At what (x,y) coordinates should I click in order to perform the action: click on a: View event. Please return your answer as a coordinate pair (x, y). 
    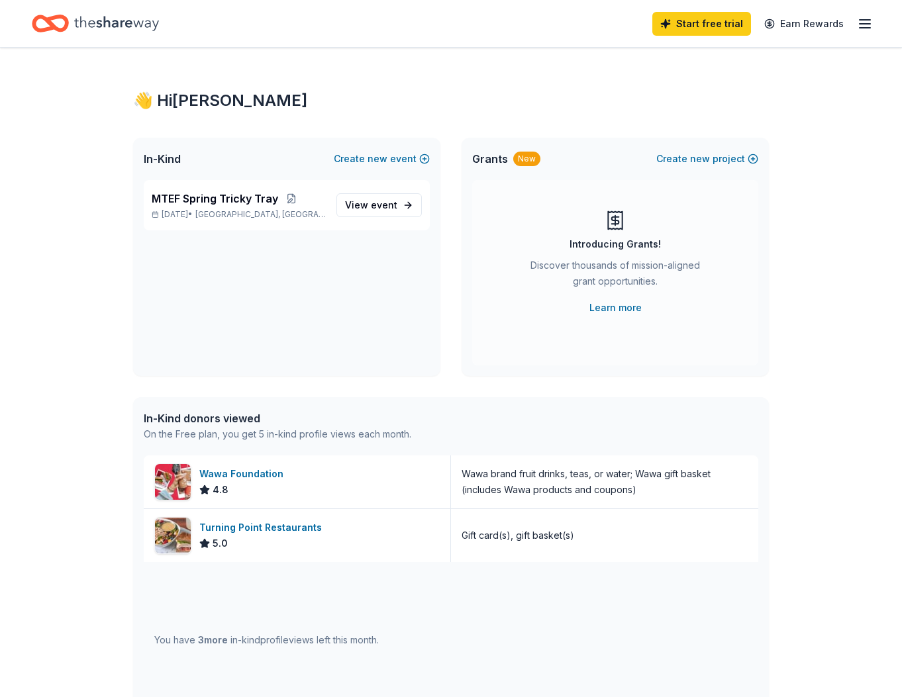
    Looking at the image, I should click on (379, 205).